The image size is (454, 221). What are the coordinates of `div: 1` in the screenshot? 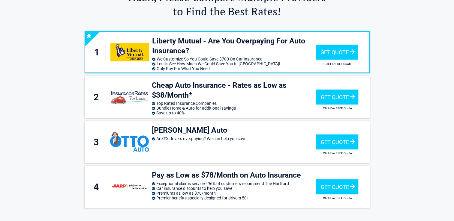 It's located at (98, 52).